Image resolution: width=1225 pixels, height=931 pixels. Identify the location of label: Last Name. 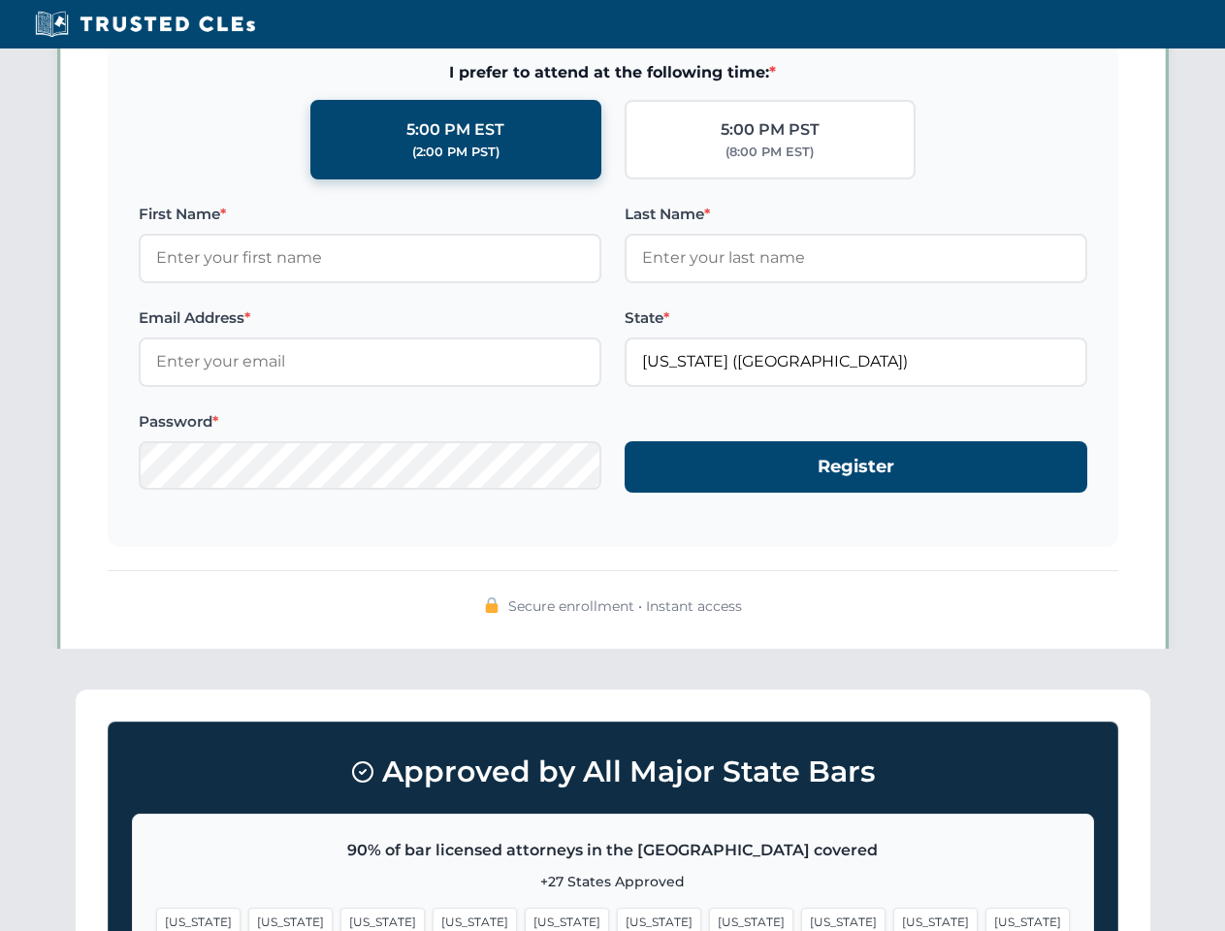
(855, 214).